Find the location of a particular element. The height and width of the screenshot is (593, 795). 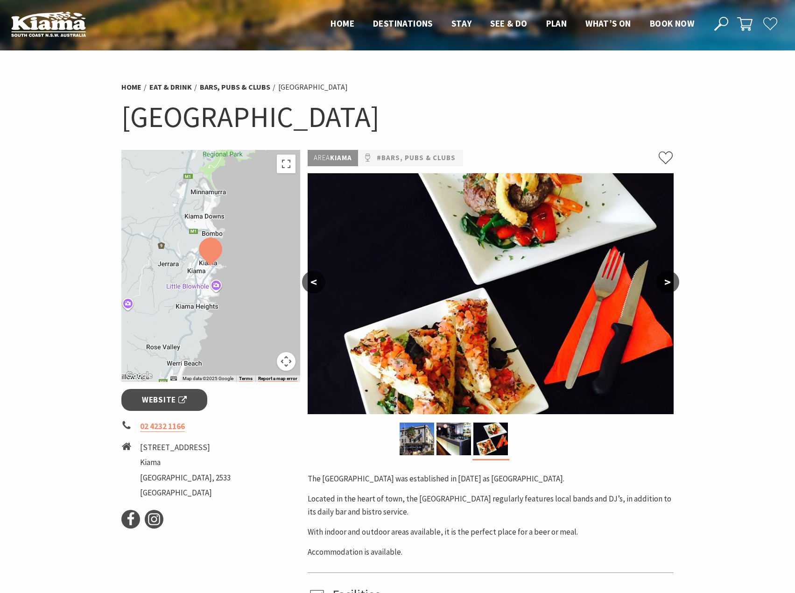

span: Destinations is located at coordinates (403, 23).